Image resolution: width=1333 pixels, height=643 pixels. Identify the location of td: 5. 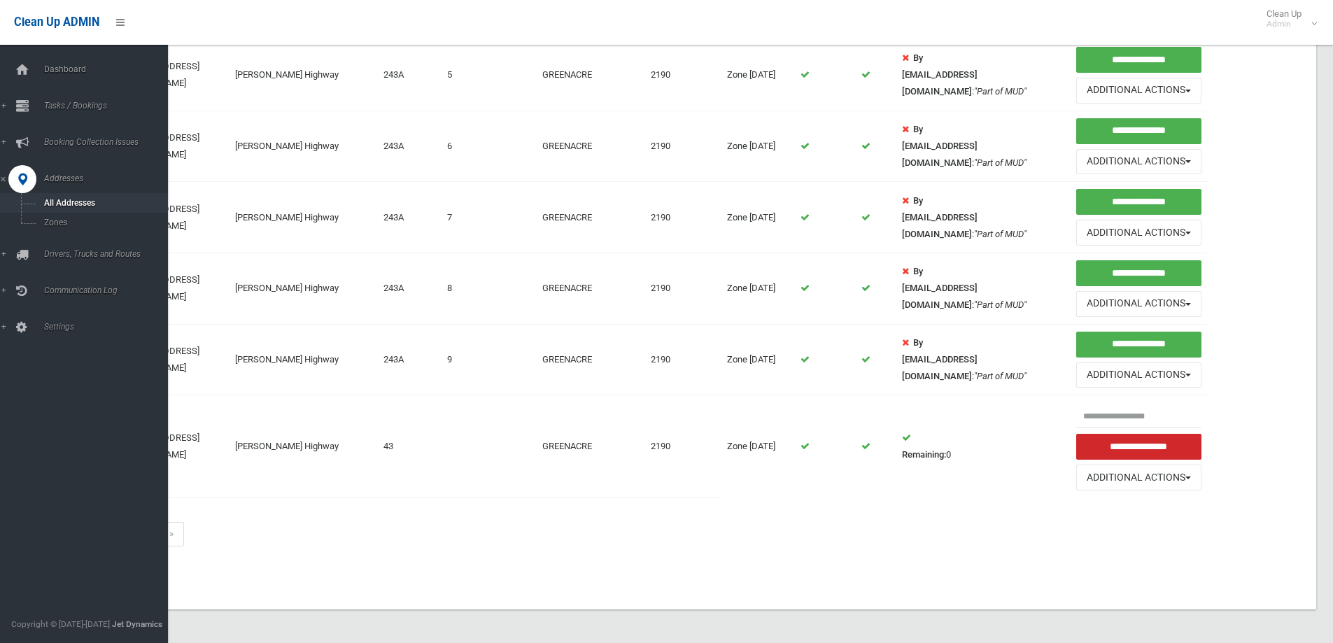
(468, 76).